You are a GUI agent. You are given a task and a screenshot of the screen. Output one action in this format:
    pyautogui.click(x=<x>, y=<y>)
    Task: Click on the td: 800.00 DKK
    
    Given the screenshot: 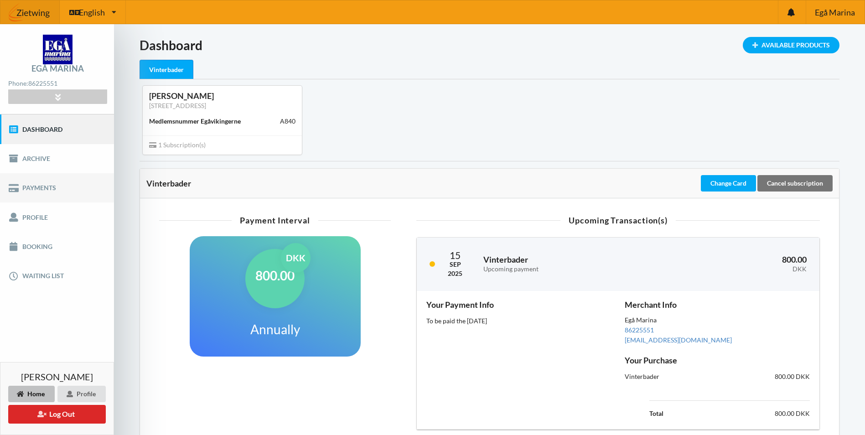 What is the action you would take?
    pyautogui.click(x=755, y=413)
    